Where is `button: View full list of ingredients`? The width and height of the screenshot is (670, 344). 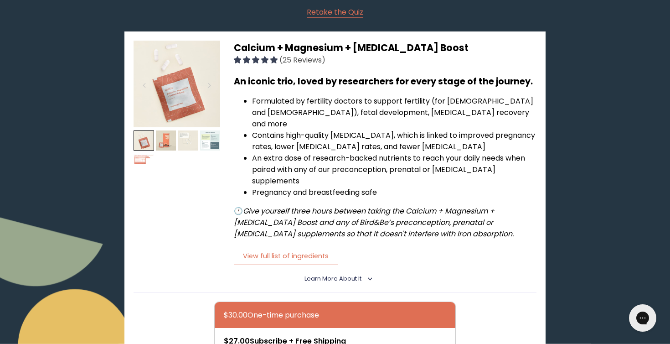 button: View full list of ingredients is located at coordinates (286, 256).